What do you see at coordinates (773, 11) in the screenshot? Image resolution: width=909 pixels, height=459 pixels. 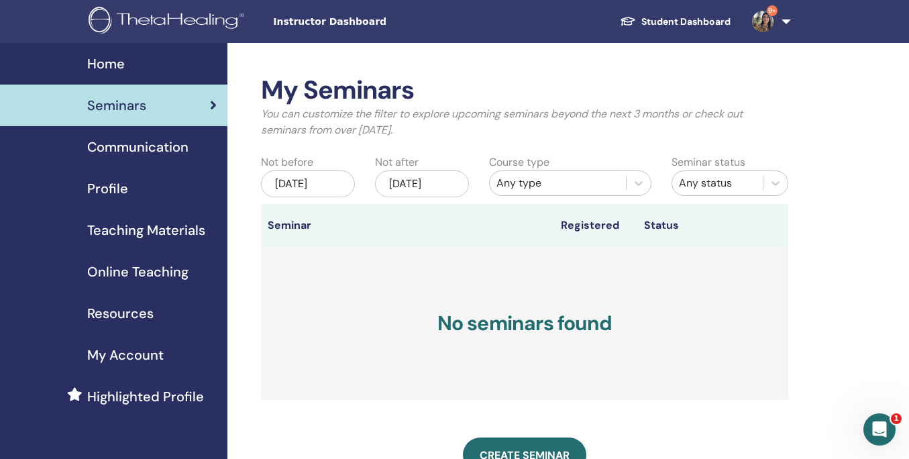 I see `span: 9+` at bounding box center [773, 11].